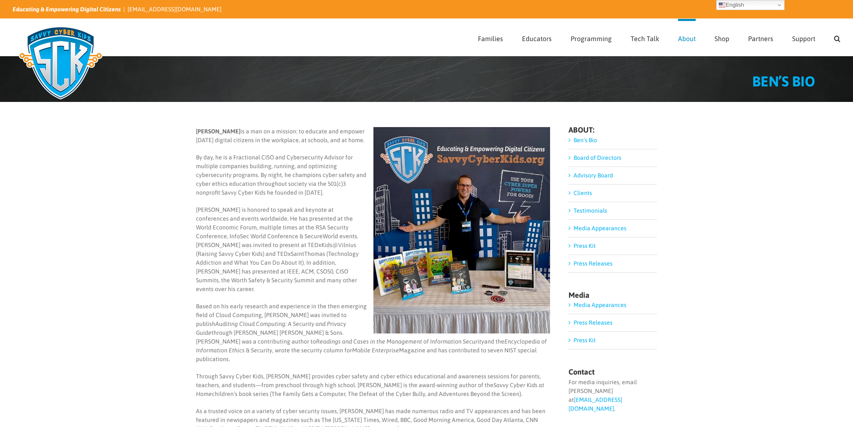 The image size is (853, 427). What do you see at coordinates (281, 175) in the screenshot?
I see `span: By day, he is a Fractional CISO and Cybersecurity Advisor for multiple companies building, runnin...` at bounding box center [281, 175].